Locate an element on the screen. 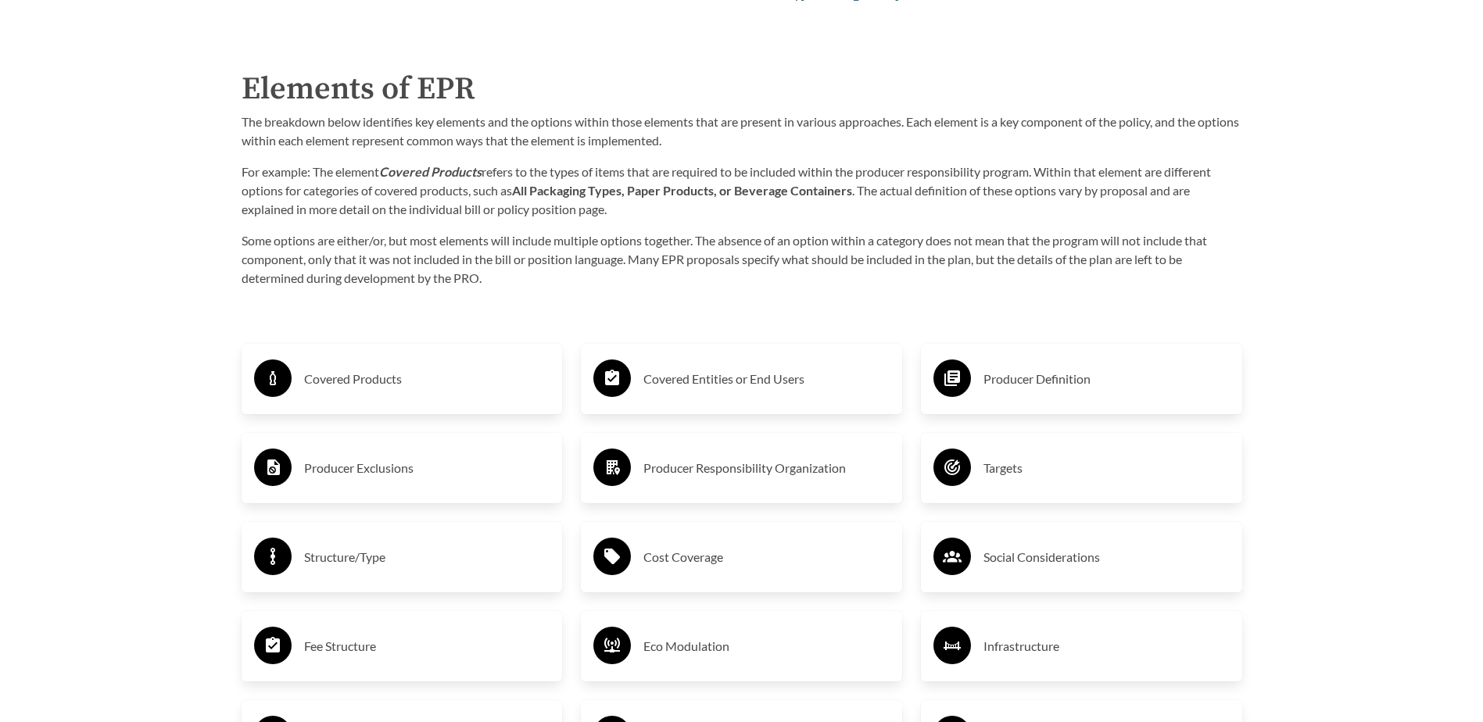 The height and width of the screenshot is (722, 1483). h3: Infrastructure is located at coordinates (1106, 646).